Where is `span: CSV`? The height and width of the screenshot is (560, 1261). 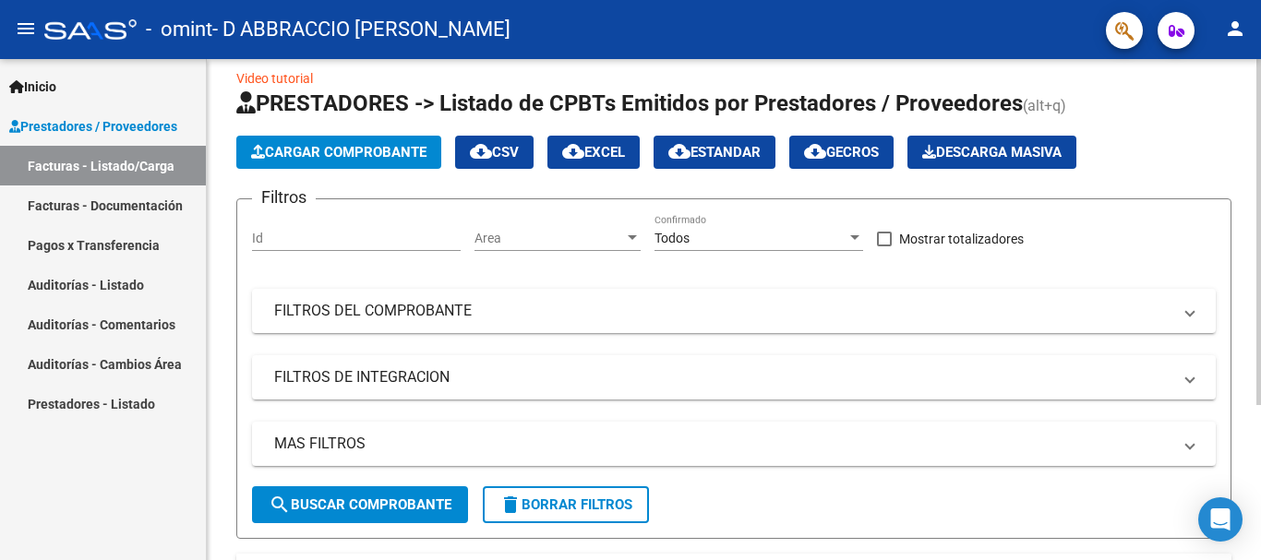
span: CSV is located at coordinates (494, 152).